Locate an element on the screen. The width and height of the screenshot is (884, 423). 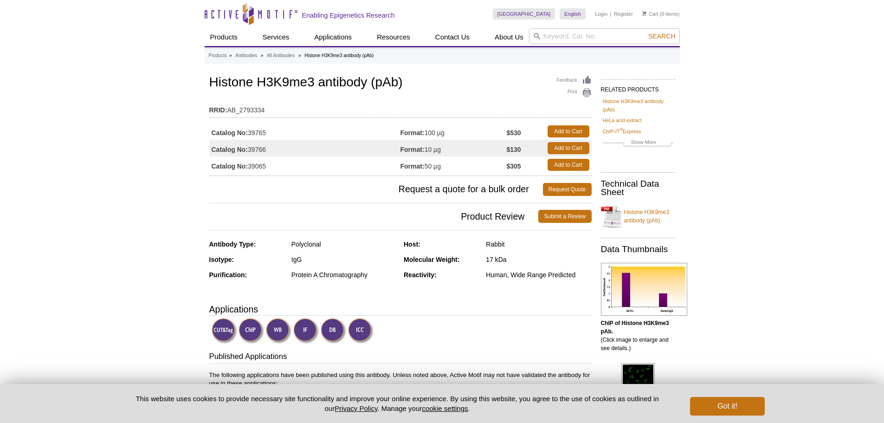
strong: Molecular Weight: is located at coordinates (432, 260).